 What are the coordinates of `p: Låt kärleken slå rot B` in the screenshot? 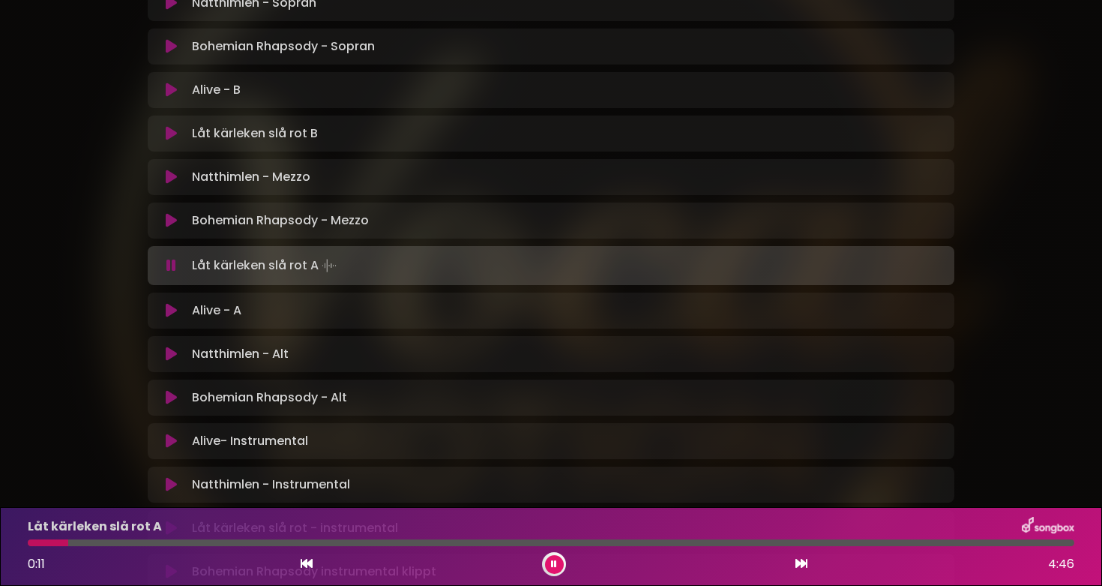 It's located at (255, 133).